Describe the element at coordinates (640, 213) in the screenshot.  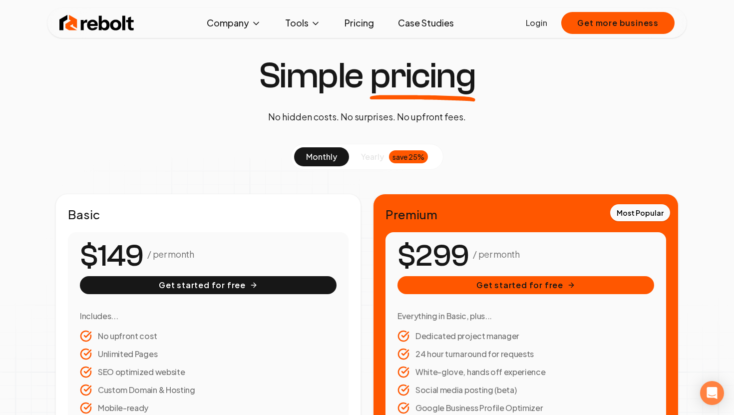
I see `div: Most Popular` at that location.